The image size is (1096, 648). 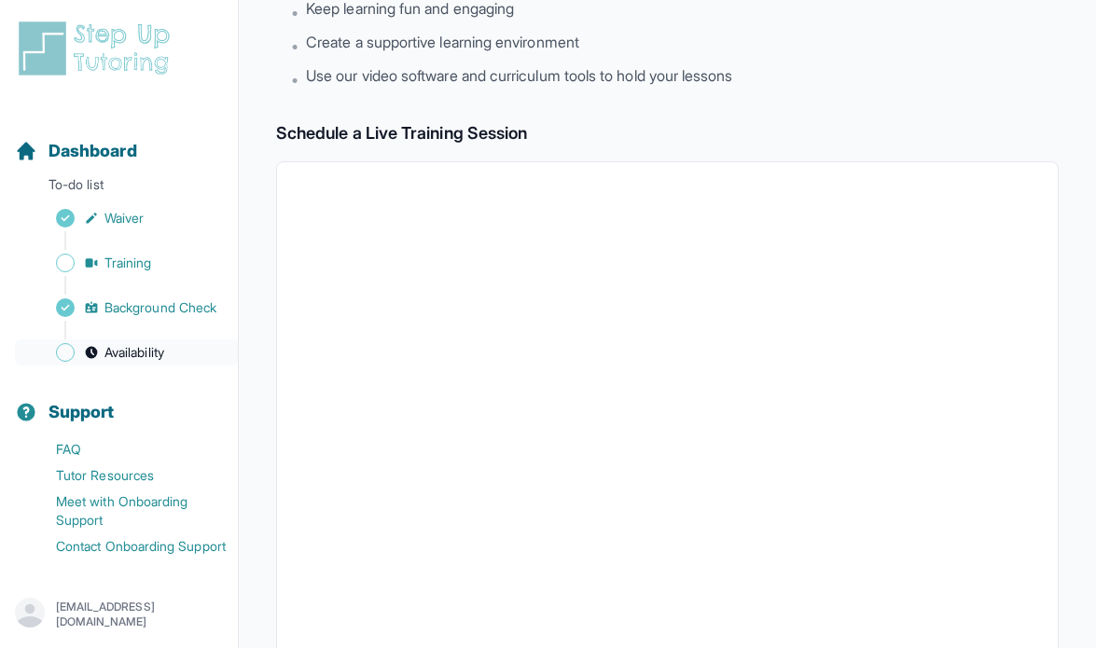 I want to click on a: Dashboard, so click(x=76, y=151).